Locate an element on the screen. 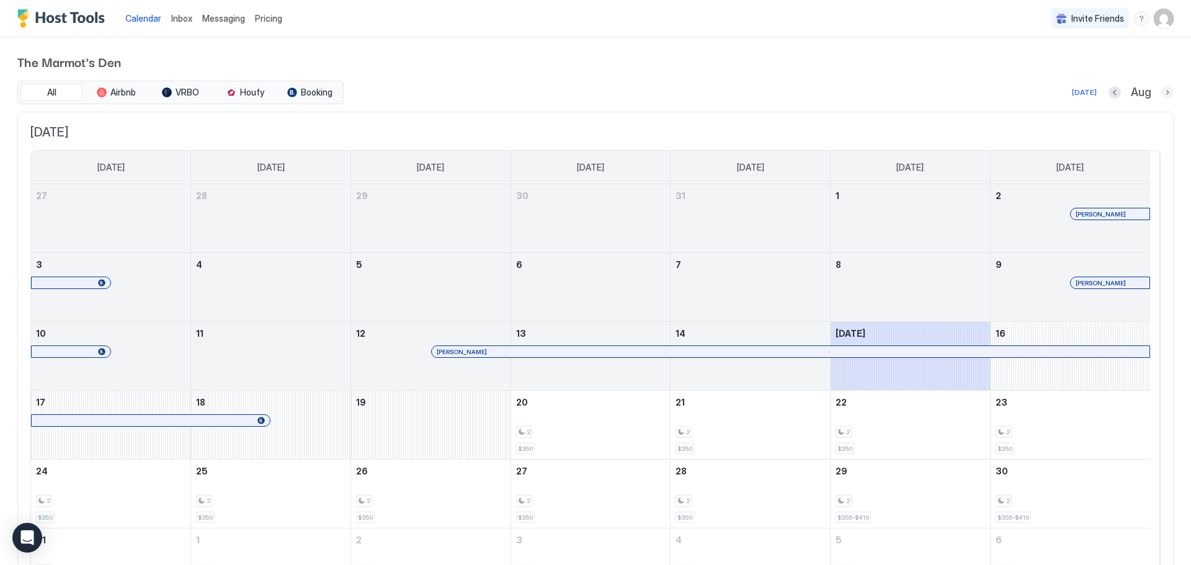 The width and height of the screenshot is (1191, 565). a: August 4, 2025 is located at coordinates (270, 264).